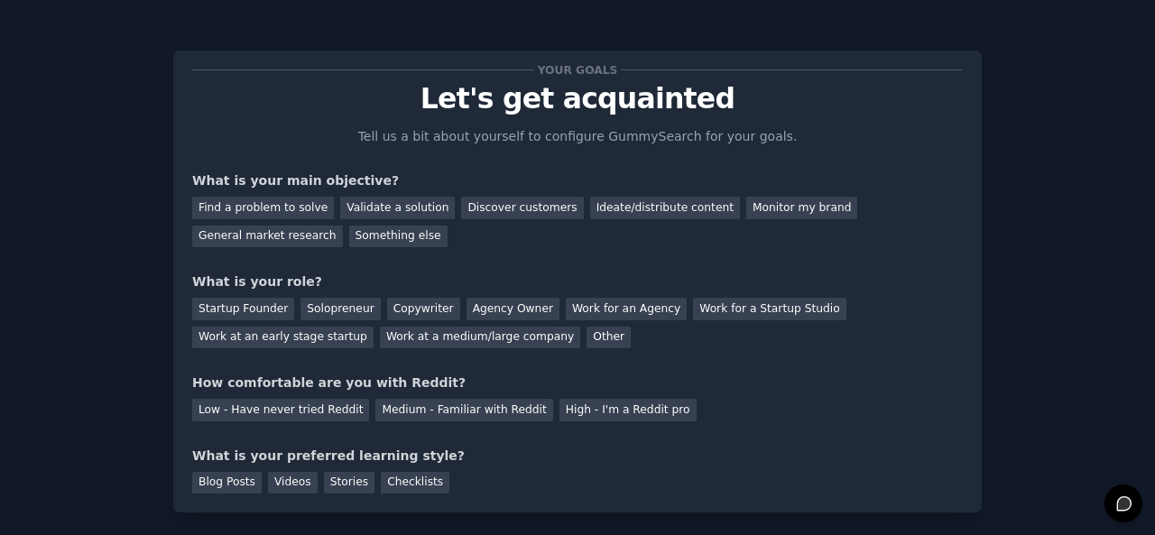  What do you see at coordinates (628, 410) in the screenshot?
I see `div: High - I'm a Reddit pro` at bounding box center [628, 410].